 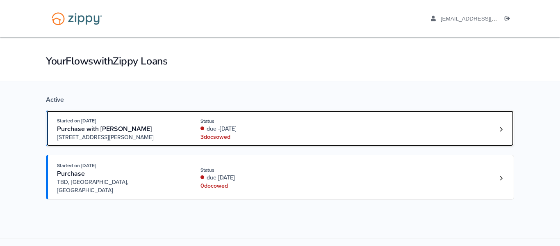 What do you see at coordinates (71, 173) in the screenshot?
I see `span: Purchase` at bounding box center [71, 173].